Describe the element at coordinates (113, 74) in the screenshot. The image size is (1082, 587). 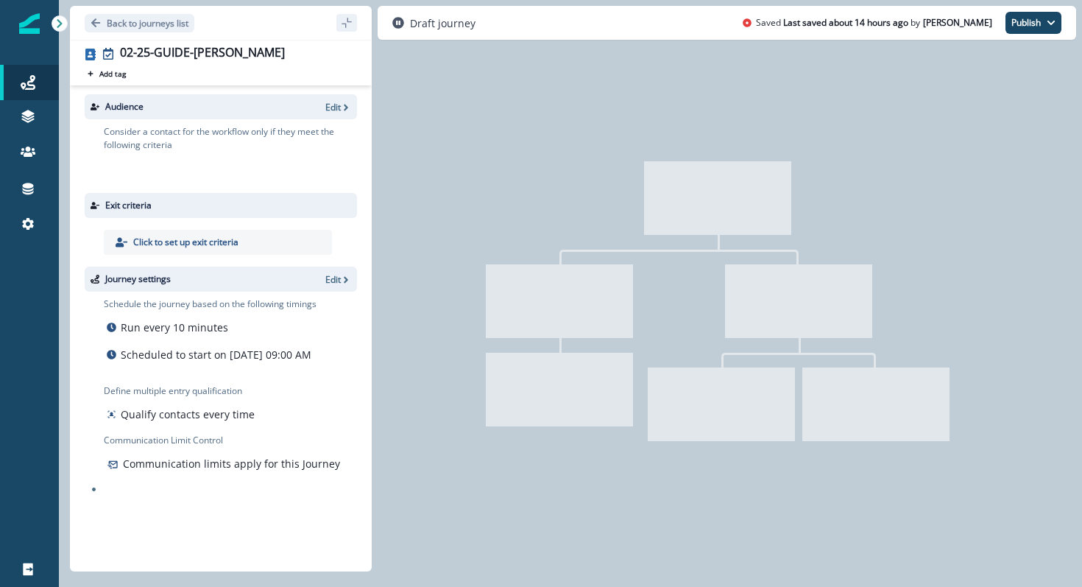
I see `p: Add tag` at that location.